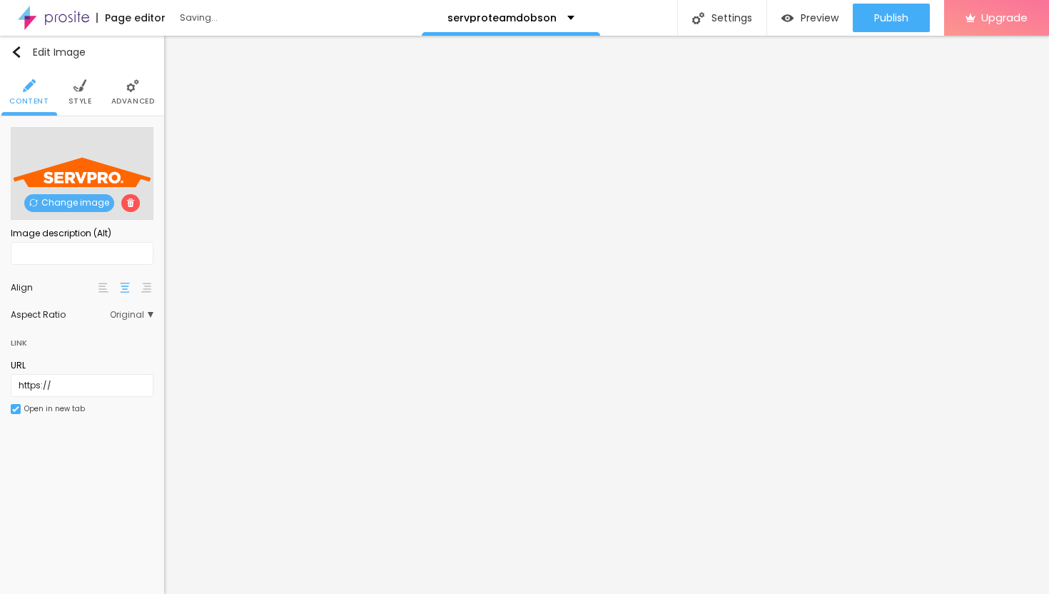 The width and height of the screenshot is (1049, 594). What do you see at coordinates (262, 18) in the screenshot?
I see `div: Saving...` at bounding box center [262, 18].